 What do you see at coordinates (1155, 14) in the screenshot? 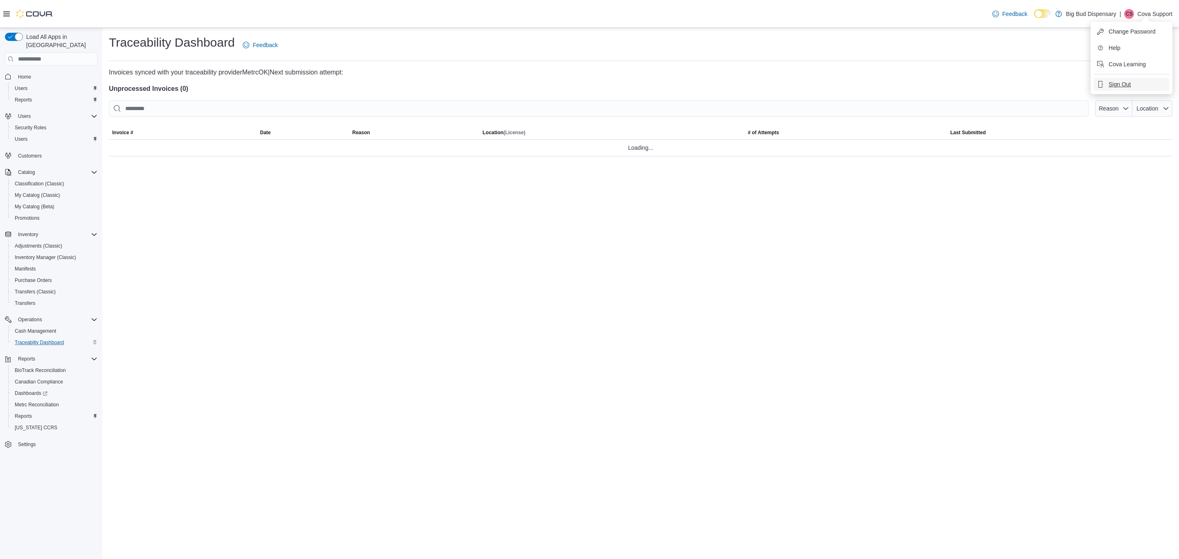
I see `p: Cova Support` at bounding box center [1155, 14].